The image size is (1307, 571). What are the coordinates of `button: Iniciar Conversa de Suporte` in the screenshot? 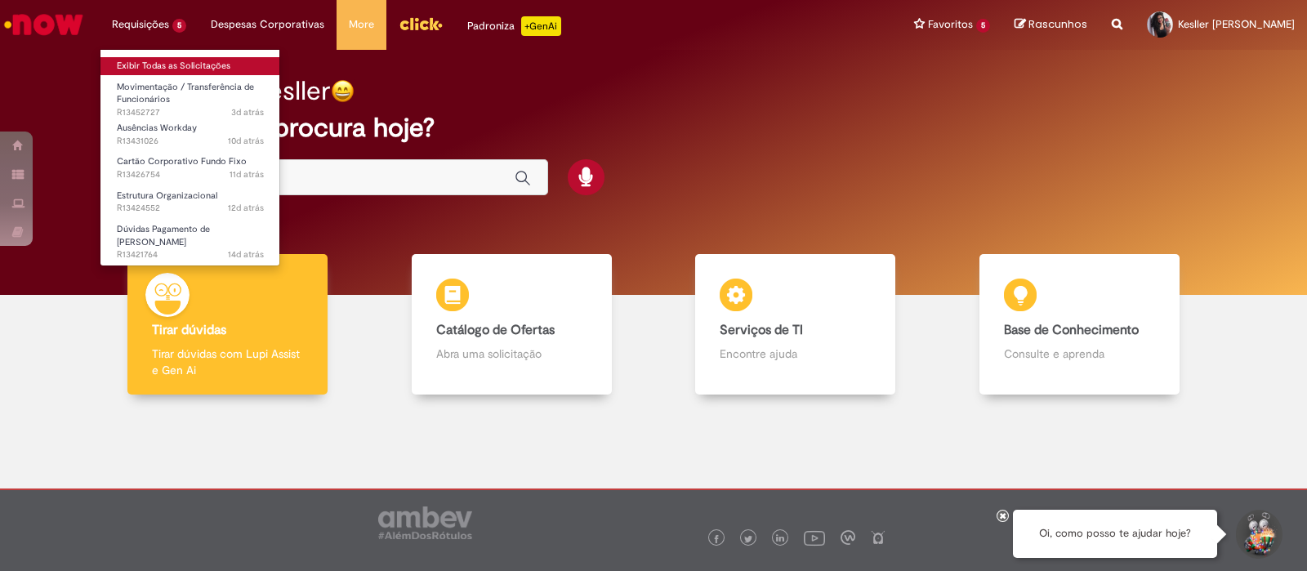 It's located at (1258, 534).